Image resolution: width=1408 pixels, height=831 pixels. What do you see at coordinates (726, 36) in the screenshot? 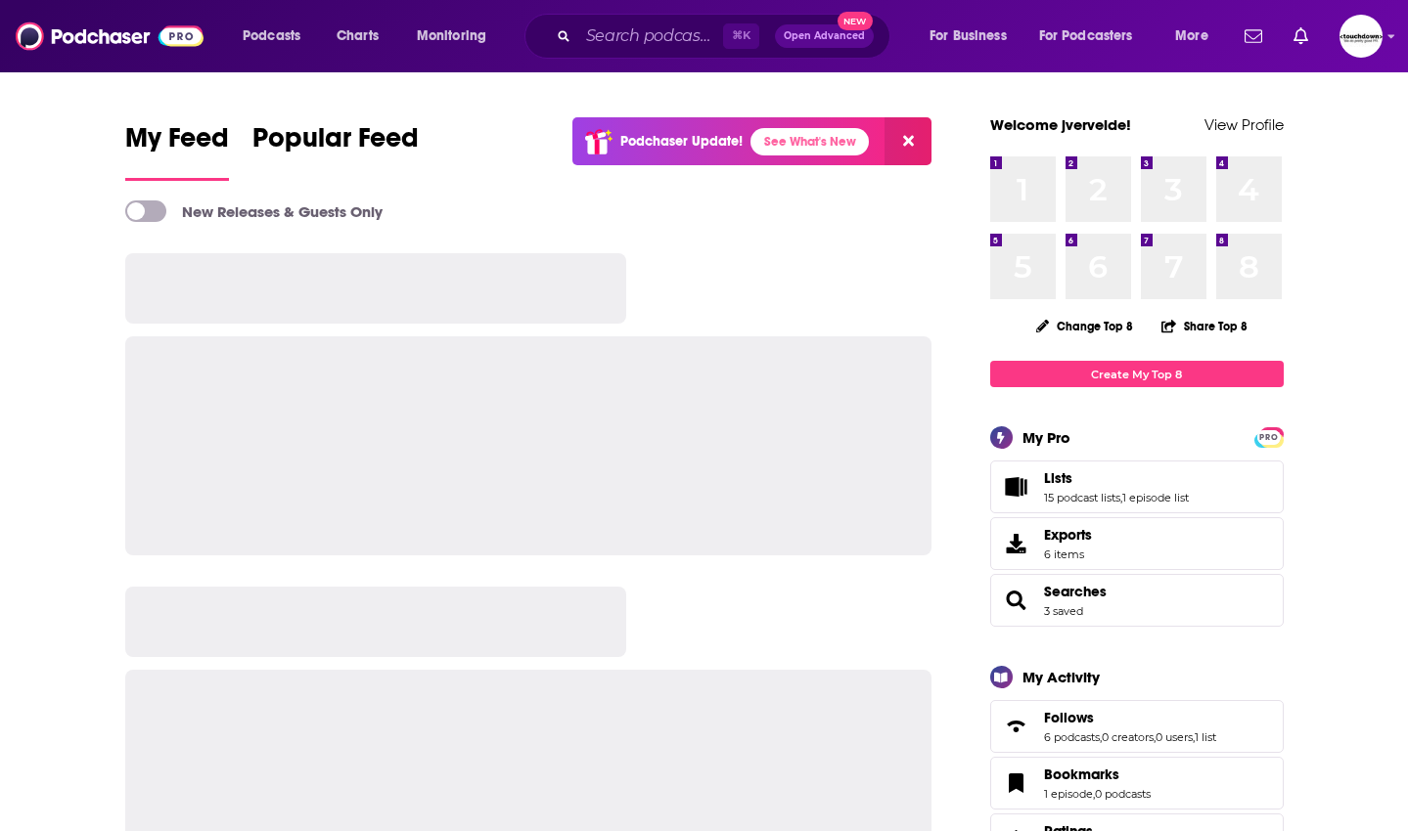
I see `div: Search podcasts, credits, & more...` at bounding box center [726, 36].